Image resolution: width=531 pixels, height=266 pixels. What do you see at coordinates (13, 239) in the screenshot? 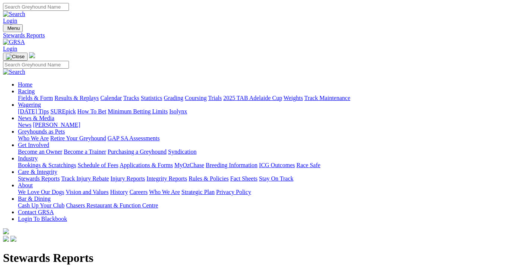
I see `img: twitter.svg` at bounding box center [13, 239].